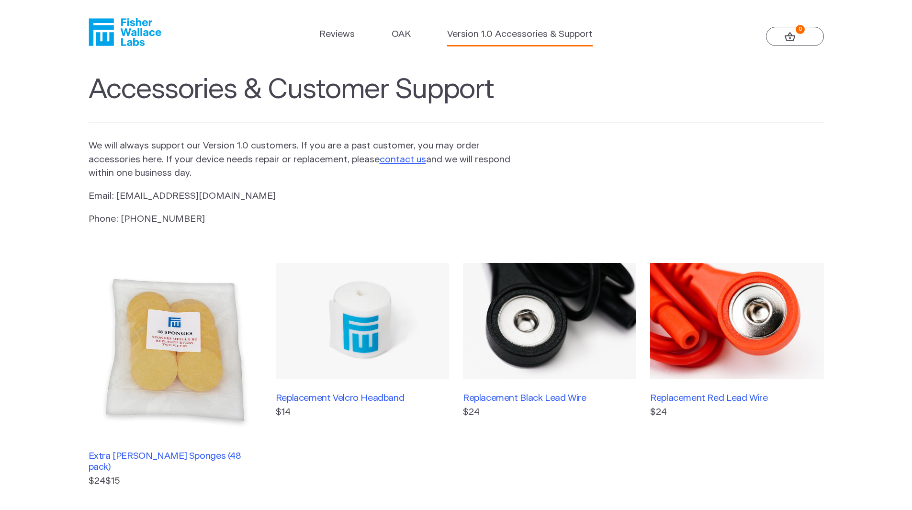 The height and width of the screenshot is (510, 912). What do you see at coordinates (800, 29) in the screenshot?
I see `strong: 0` at bounding box center [800, 29].